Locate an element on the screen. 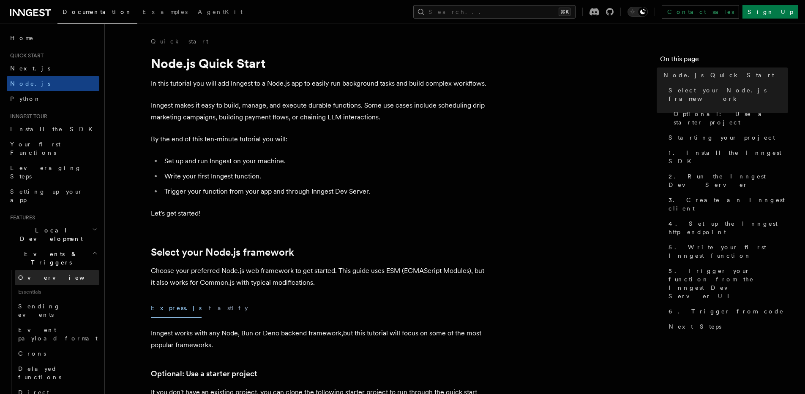 The width and height of the screenshot is (805, 394). a: 4. Set up the Inngest http endpoint is located at coordinates (726, 228).